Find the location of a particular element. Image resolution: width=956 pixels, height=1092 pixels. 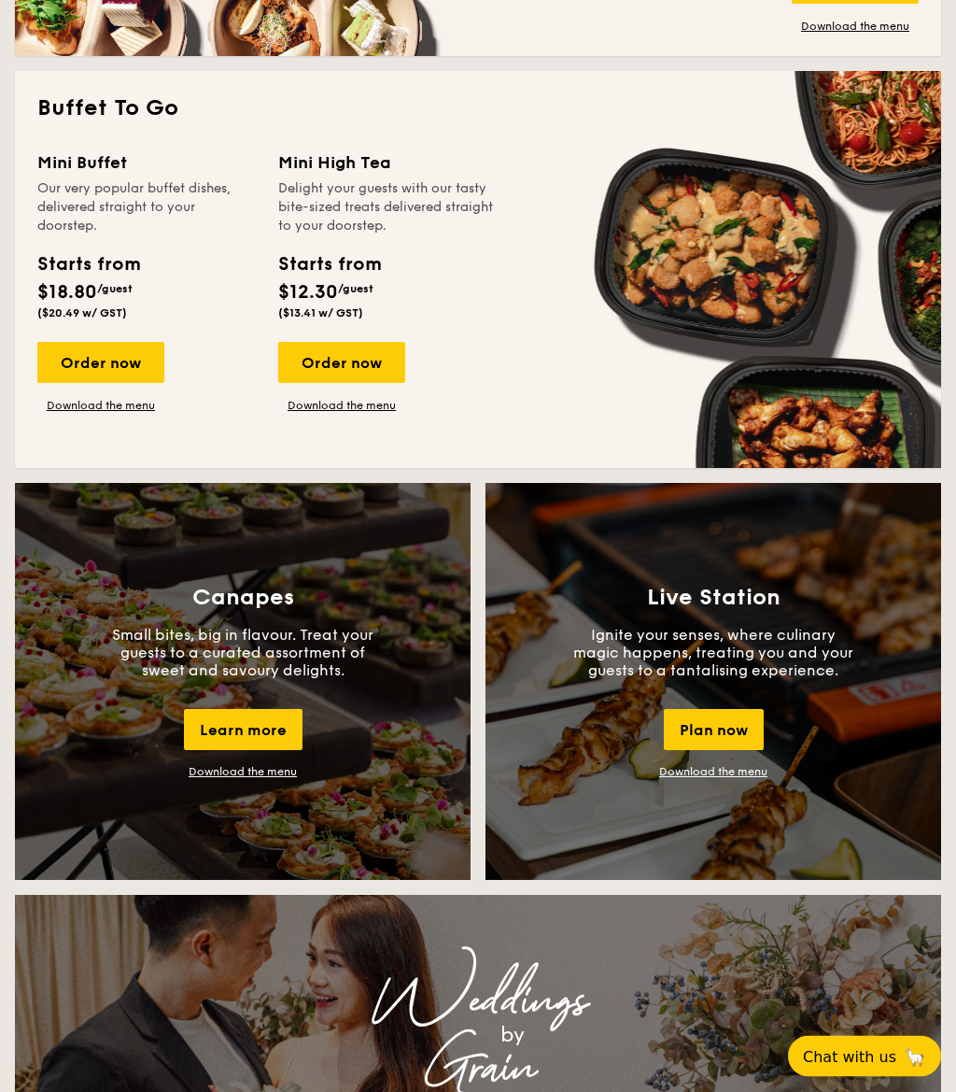

div: Grain is located at coordinates (478, 1069).